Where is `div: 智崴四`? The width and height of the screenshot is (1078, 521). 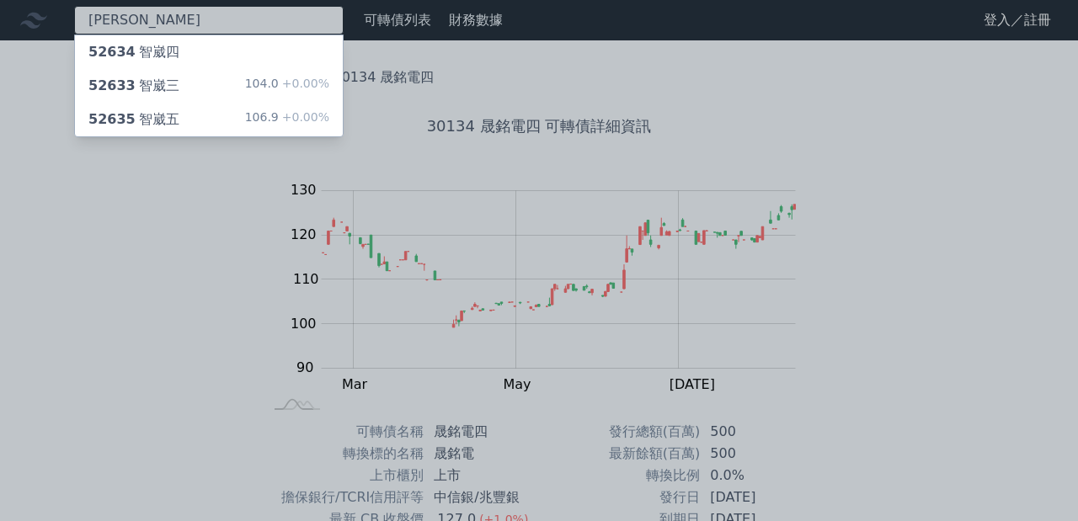
div: 智崴四 is located at coordinates (134, 52).